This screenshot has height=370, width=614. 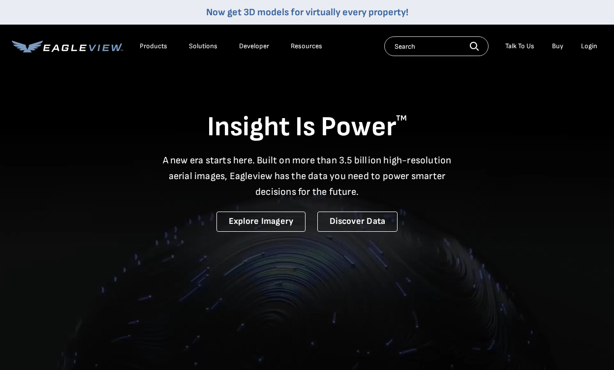 What do you see at coordinates (154, 46) in the screenshot?
I see `div: Products` at bounding box center [154, 46].